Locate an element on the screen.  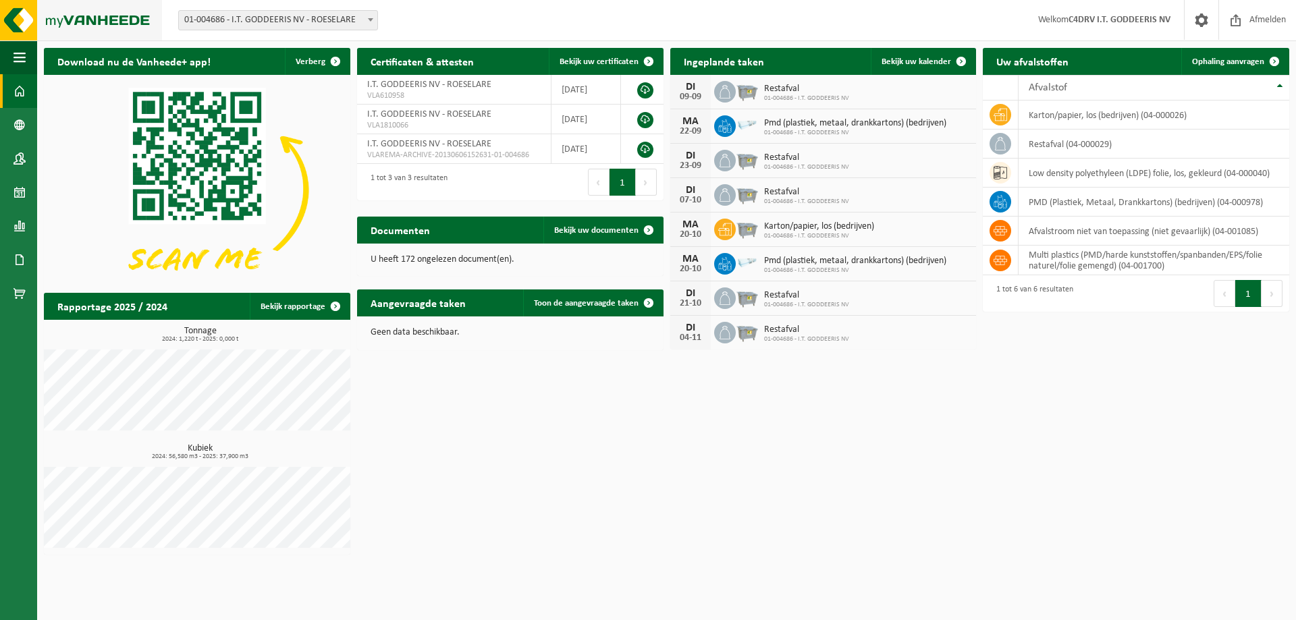
a: Bekijk rapportage is located at coordinates (299, 306).